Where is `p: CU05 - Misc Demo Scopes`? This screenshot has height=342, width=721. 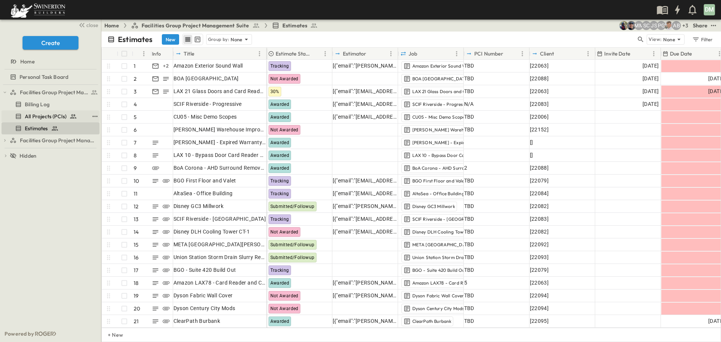 p: CU05 - Misc Demo Scopes is located at coordinates (440, 117).